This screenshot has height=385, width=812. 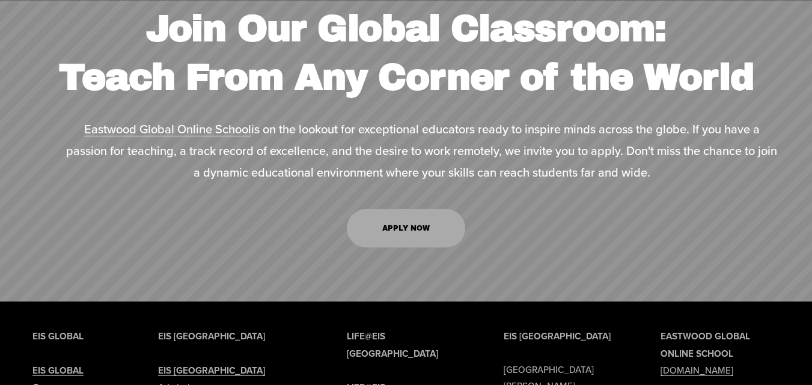 I want to click on strong: EASTWOOD GLOBAL ONLINE SCHOOL, so click(x=705, y=345).